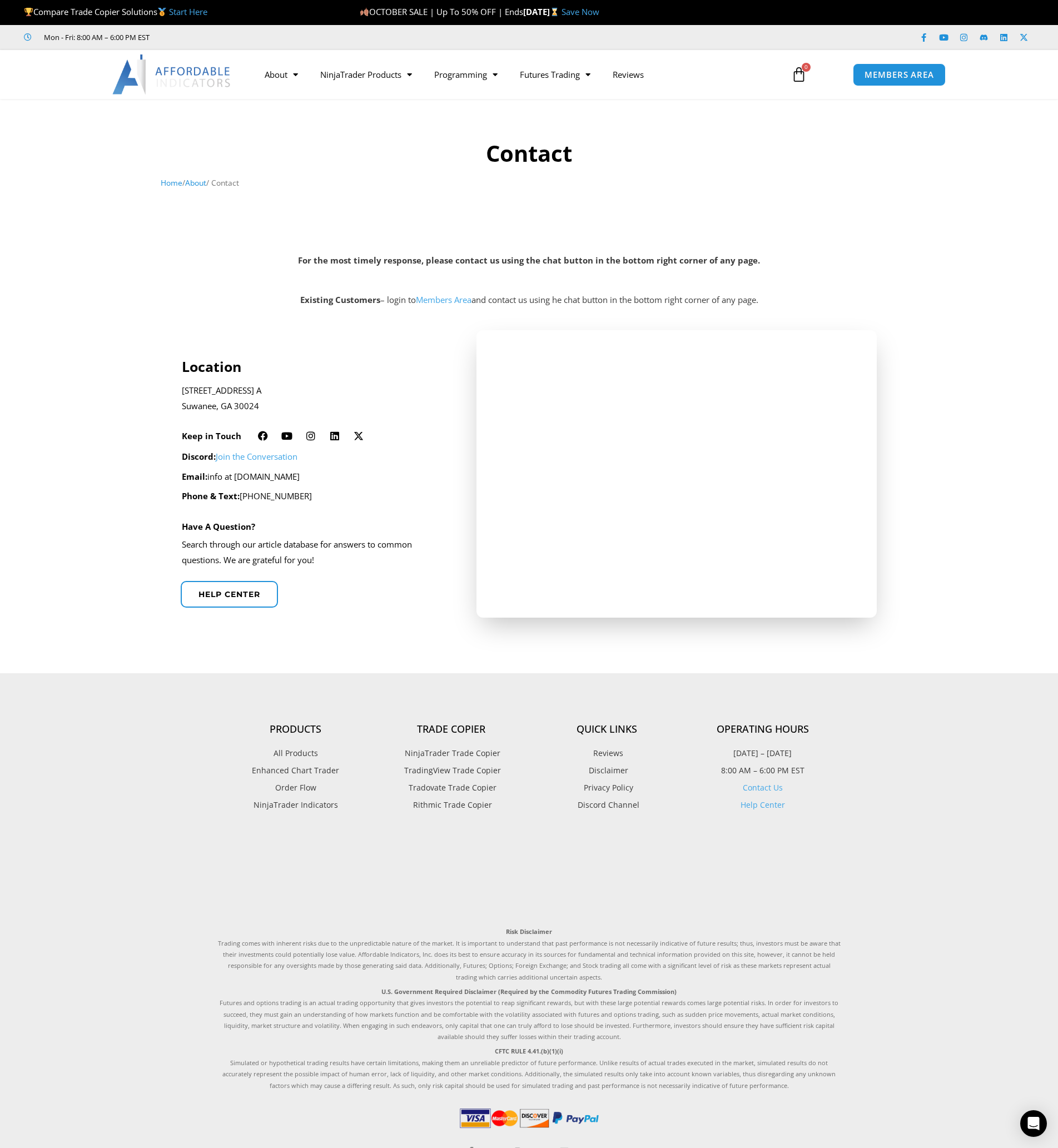 Image resolution: width=1058 pixels, height=1148 pixels. I want to click on a: Contact Us, so click(763, 787).